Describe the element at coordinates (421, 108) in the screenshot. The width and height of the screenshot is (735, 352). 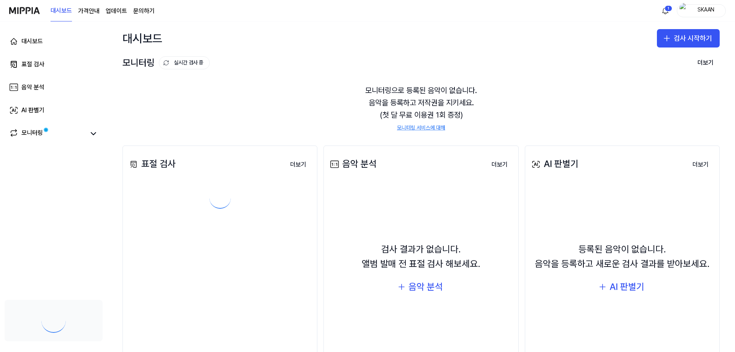
I see `div: 모니터링으로 등록된 음악이 없습니다. 음악을 등록하고 저작권을 지키세요. (첫 달 무료 이용권 1회 증정)` at that location.